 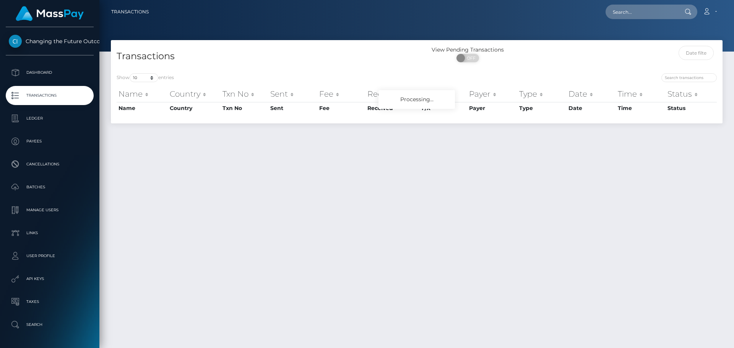 What do you see at coordinates (145, 78) in the screenshot?
I see `label: Show entries` at bounding box center [145, 78].